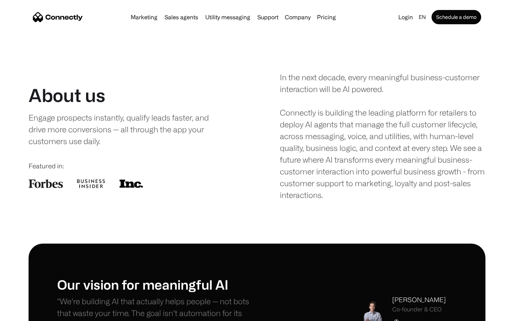 This screenshot has height=321, width=514. Describe the element at coordinates (268, 17) in the screenshot. I see `a: Support` at that location.